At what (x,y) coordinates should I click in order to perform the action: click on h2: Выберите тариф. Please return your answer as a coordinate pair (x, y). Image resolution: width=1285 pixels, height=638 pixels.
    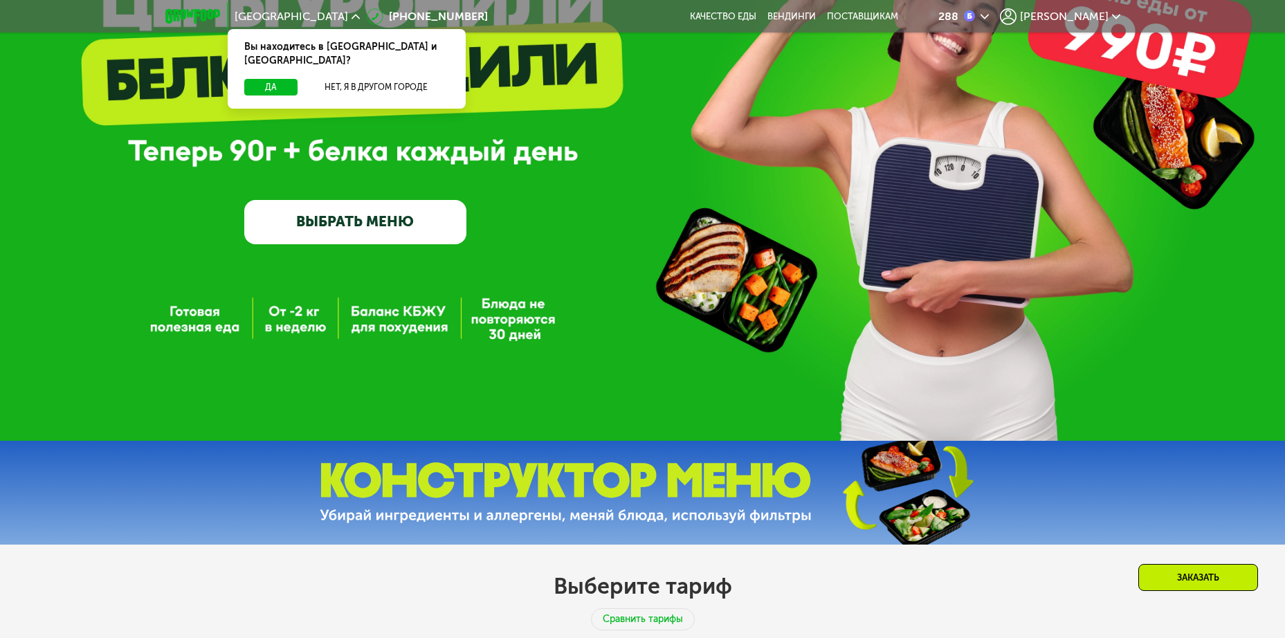
    Looking at the image, I should click on (643, 586).